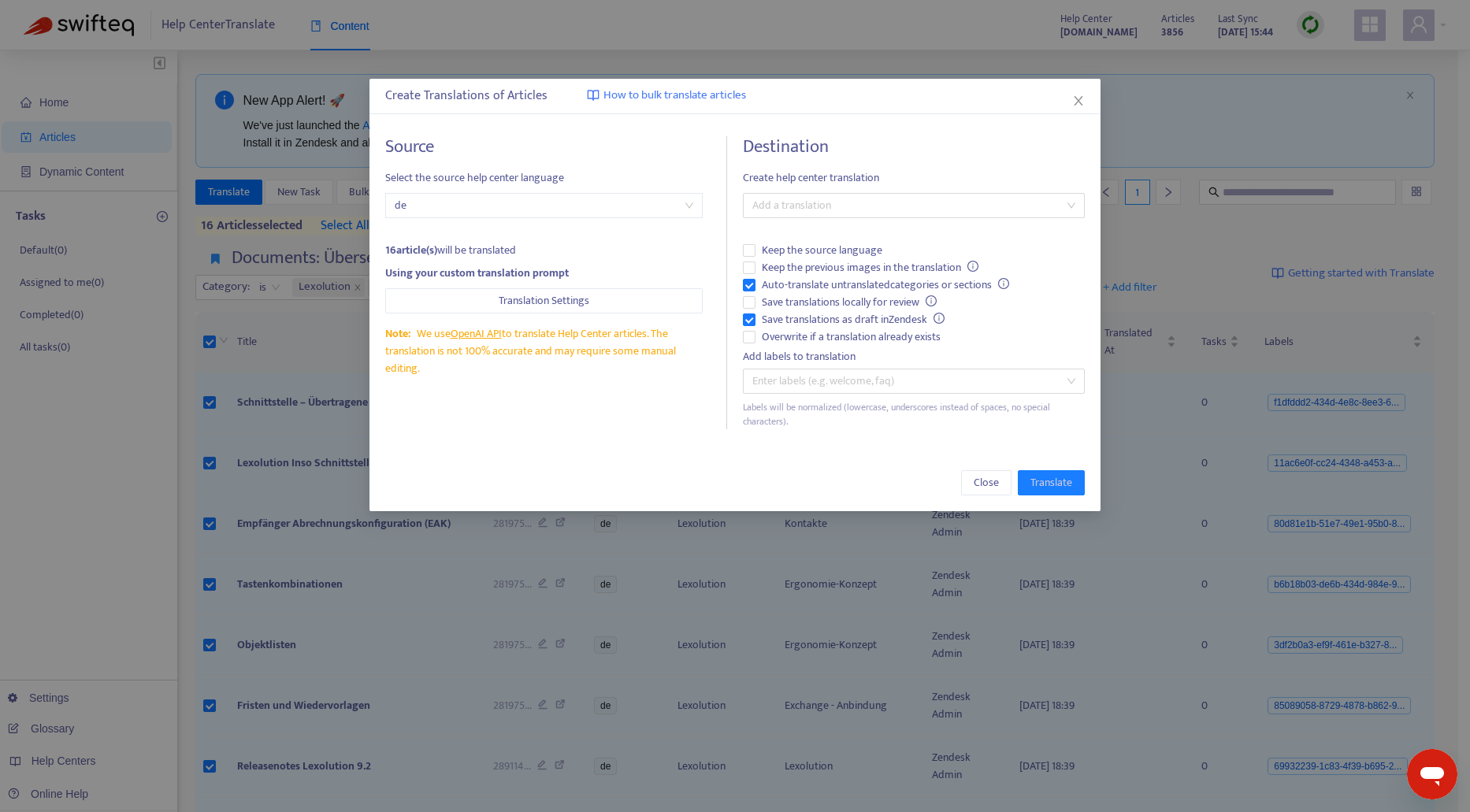 This screenshot has width=1470, height=812. I want to click on span: Save translations as draft in Zendesk, so click(853, 320).